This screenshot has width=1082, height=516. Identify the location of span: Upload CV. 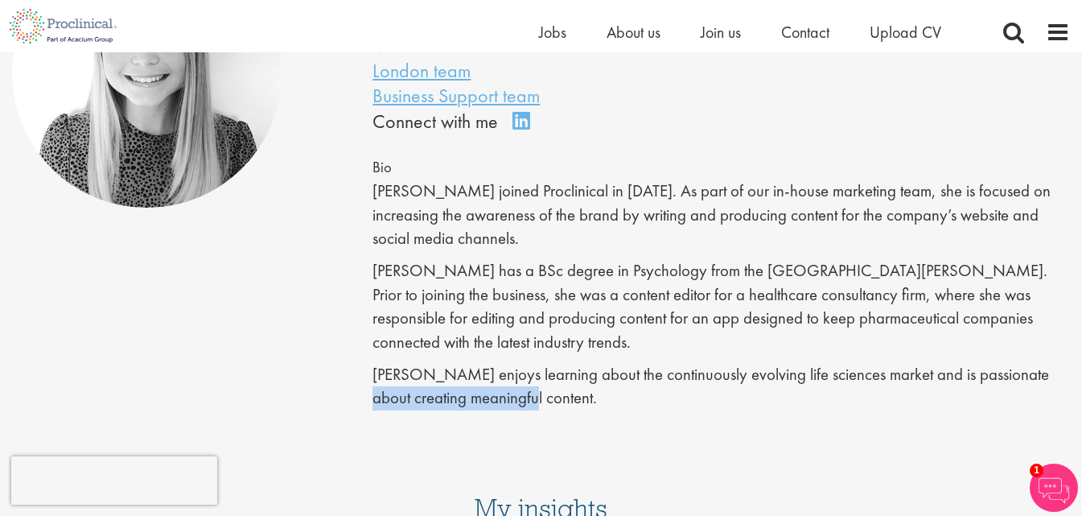
(905, 32).